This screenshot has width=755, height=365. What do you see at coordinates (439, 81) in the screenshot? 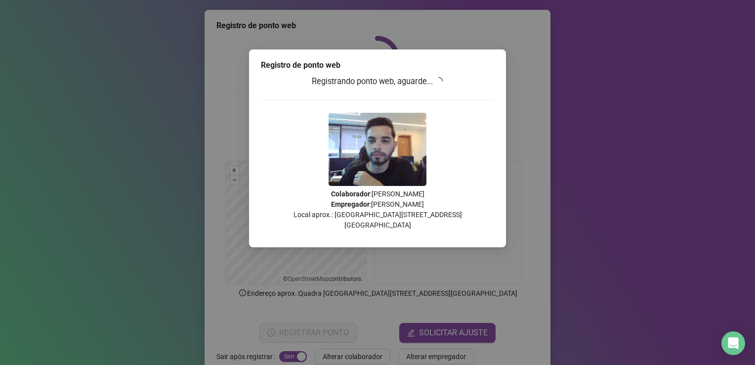
I see `span: loading` at bounding box center [439, 81].